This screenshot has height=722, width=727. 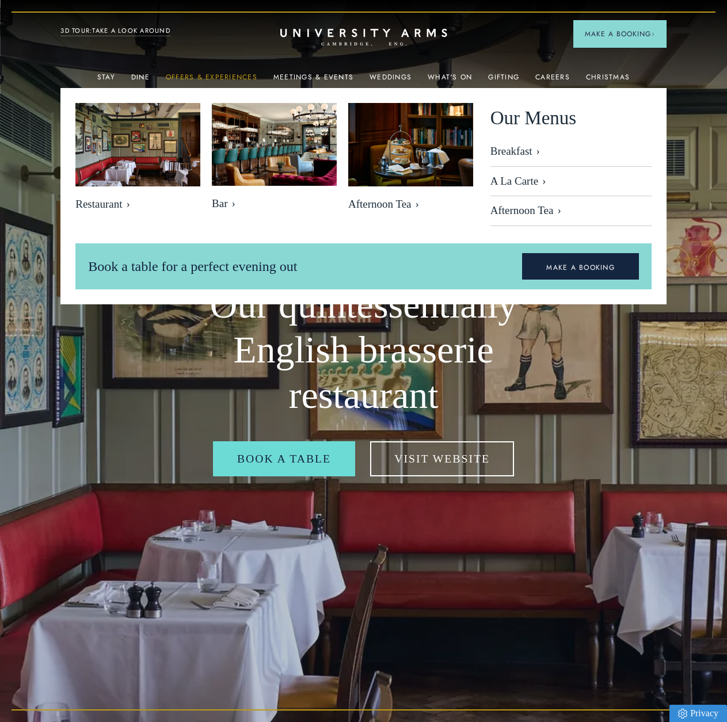 I want to click on a: Home, so click(x=364, y=37).